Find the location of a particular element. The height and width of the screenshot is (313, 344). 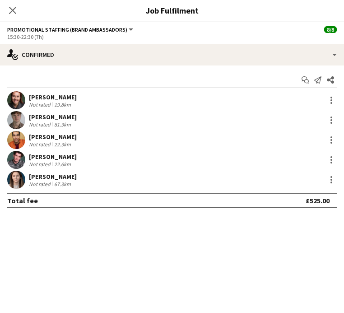

div: 19.8km is located at coordinates (62, 104).